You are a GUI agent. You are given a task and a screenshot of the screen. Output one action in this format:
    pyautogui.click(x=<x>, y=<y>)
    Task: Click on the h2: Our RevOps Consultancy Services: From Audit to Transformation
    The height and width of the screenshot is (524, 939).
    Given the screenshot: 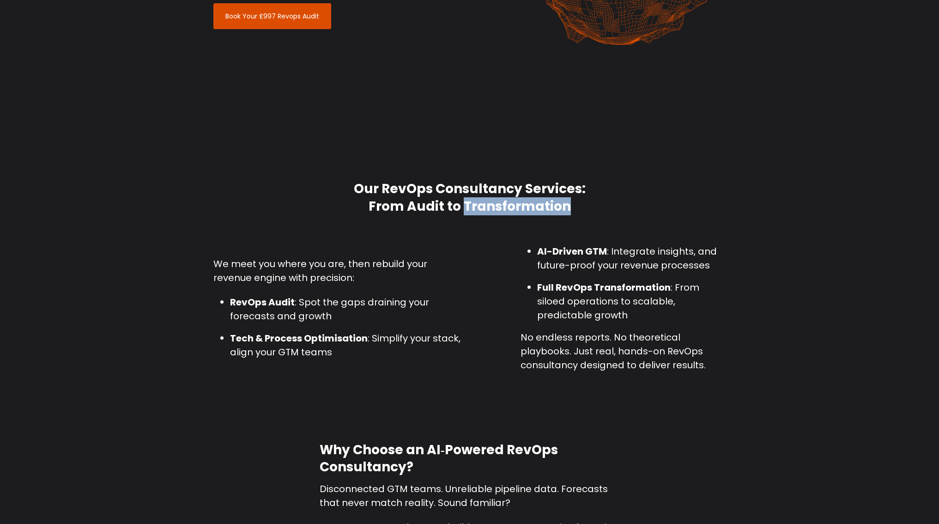 What is the action you would take?
    pyautogui.click(x=470, y=198)
    